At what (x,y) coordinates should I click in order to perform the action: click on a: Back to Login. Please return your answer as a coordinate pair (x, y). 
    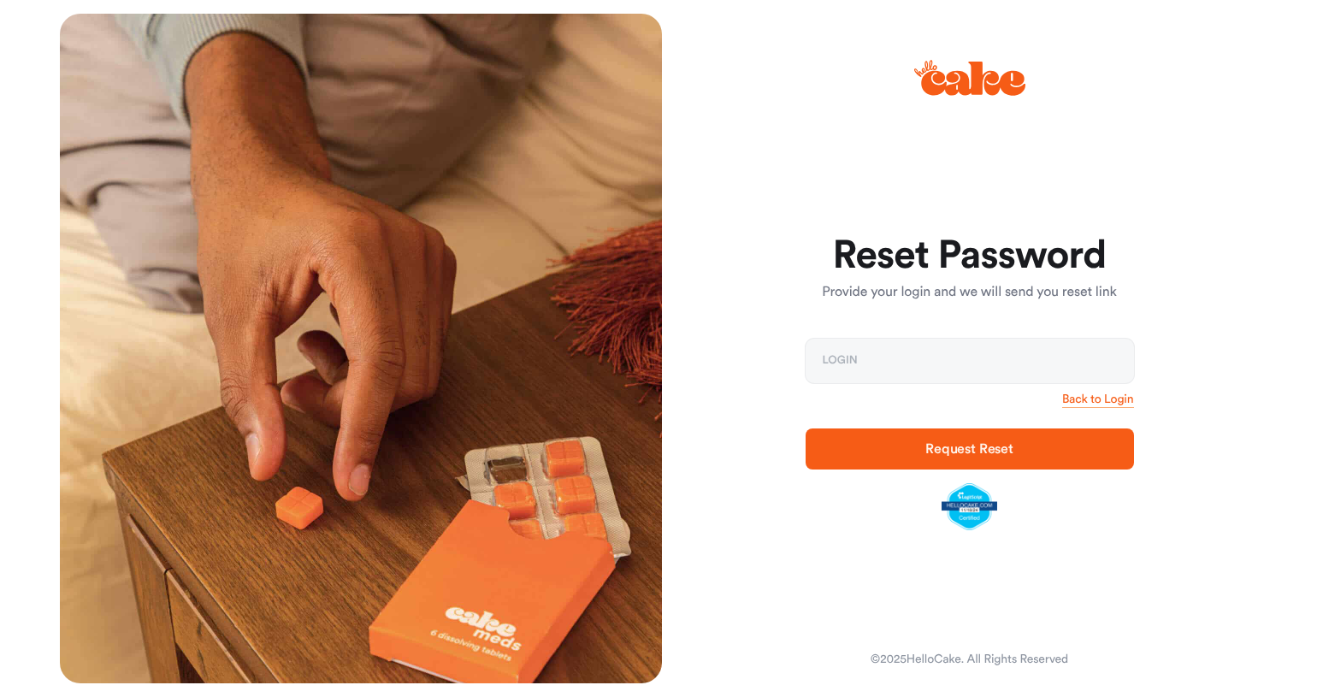
    Looking at the image, I should click on (1098, 400).